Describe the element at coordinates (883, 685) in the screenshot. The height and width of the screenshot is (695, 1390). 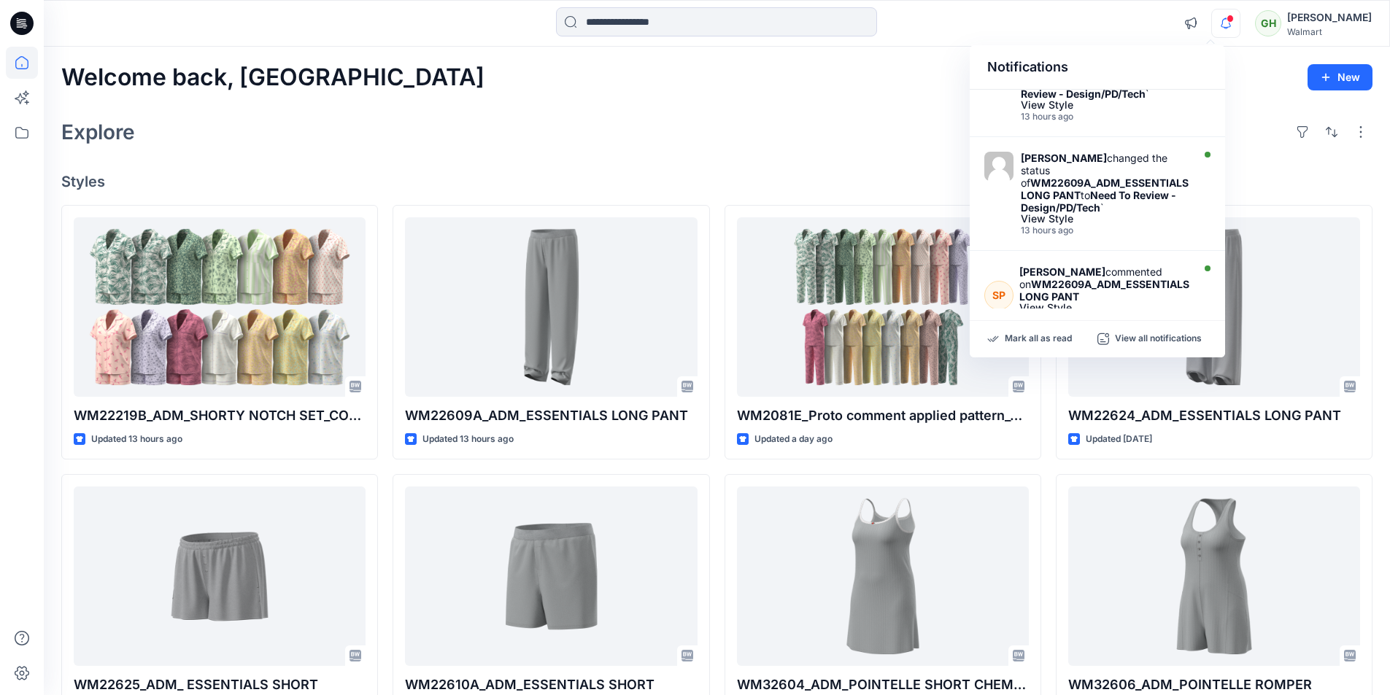
I see `p: WM32604_ADM_POINTELLE SHORT CHEMISE` at that location.